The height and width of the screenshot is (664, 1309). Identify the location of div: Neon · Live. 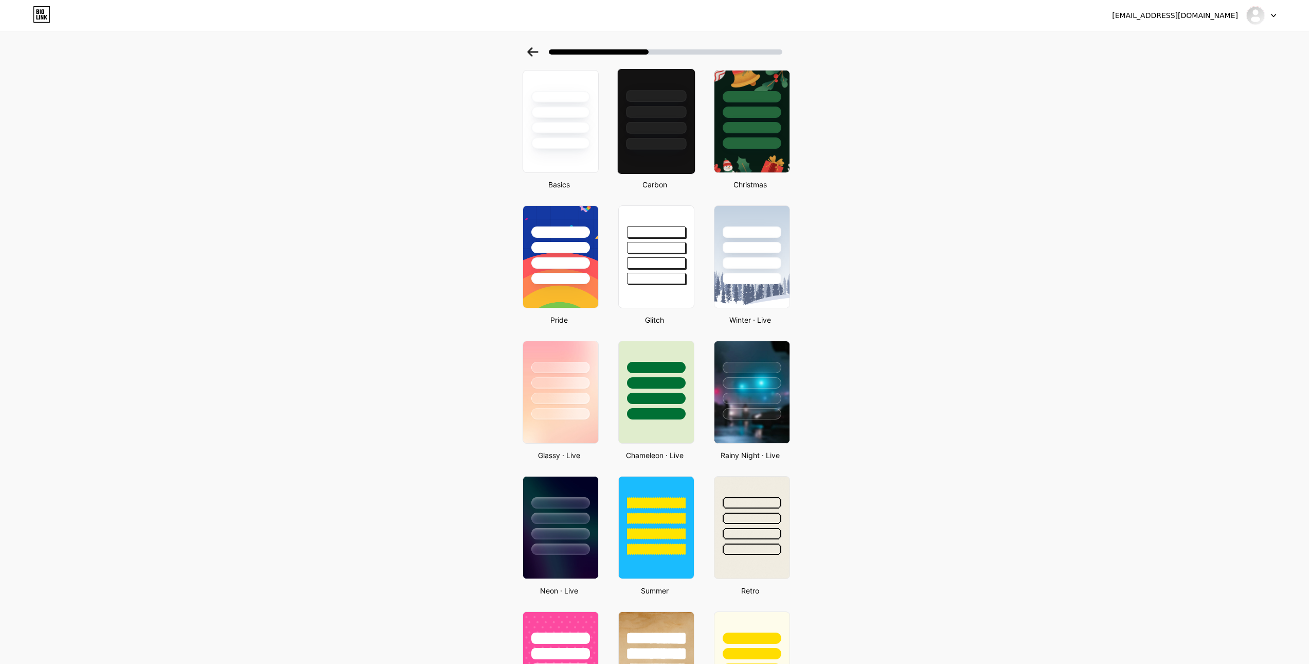
(559, 590).